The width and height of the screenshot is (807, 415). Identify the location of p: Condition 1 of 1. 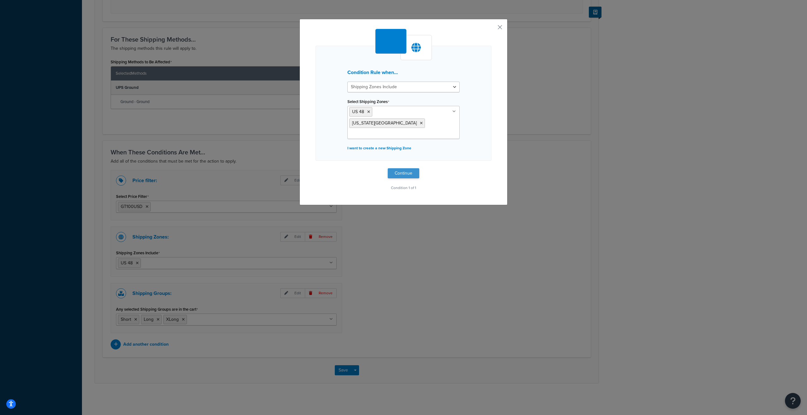
(404, 188).